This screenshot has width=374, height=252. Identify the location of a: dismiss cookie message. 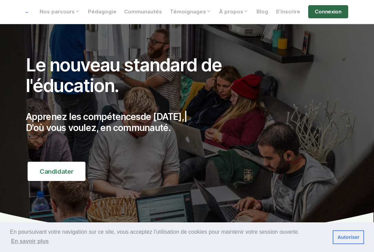
(348, 237).